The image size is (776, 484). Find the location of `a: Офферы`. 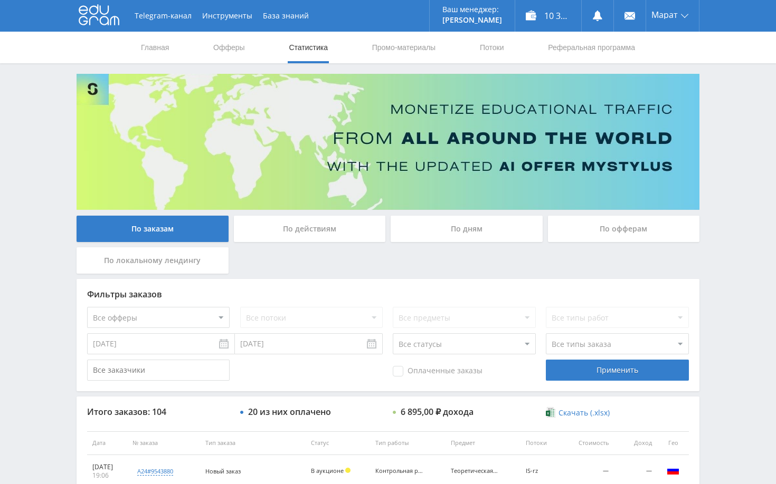

a: Офферы is located at coordinates (229, 47).